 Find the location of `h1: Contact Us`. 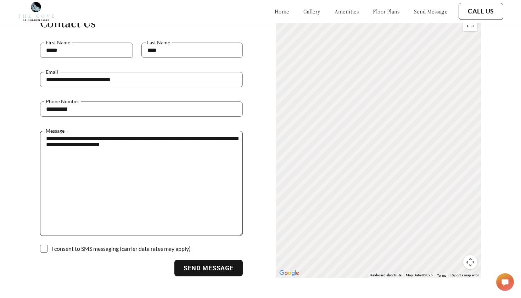

h1: Contact Us is located at coordinates (142, 23).